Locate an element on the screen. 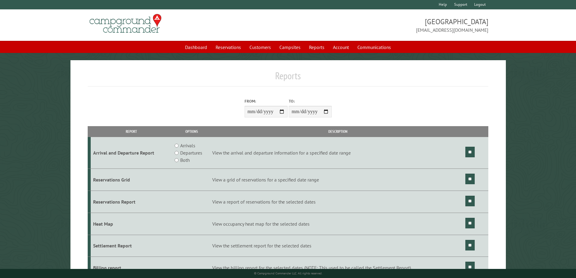  a: Dashboard is located at coordinates (196, 47).